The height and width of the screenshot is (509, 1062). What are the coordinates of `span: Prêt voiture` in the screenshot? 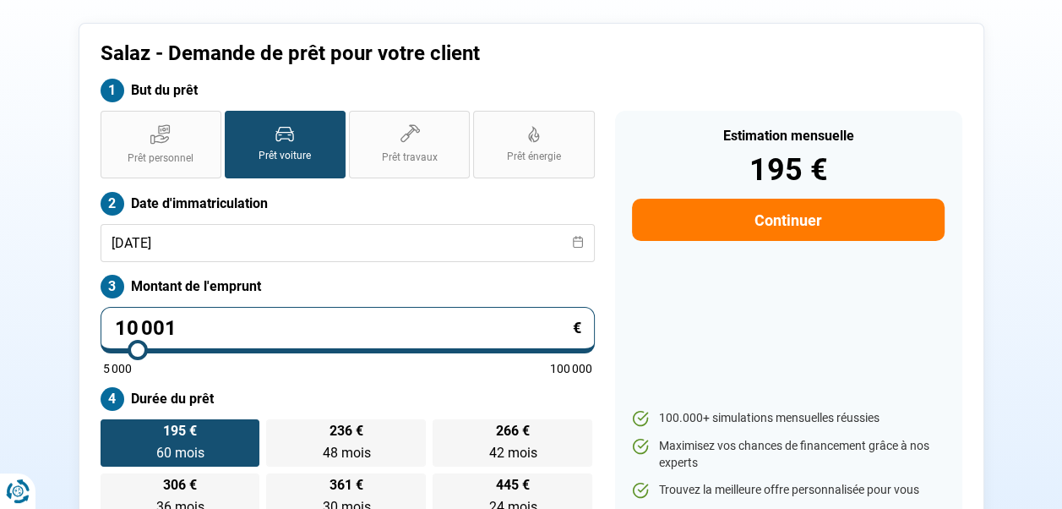 It's located at (285, 156).